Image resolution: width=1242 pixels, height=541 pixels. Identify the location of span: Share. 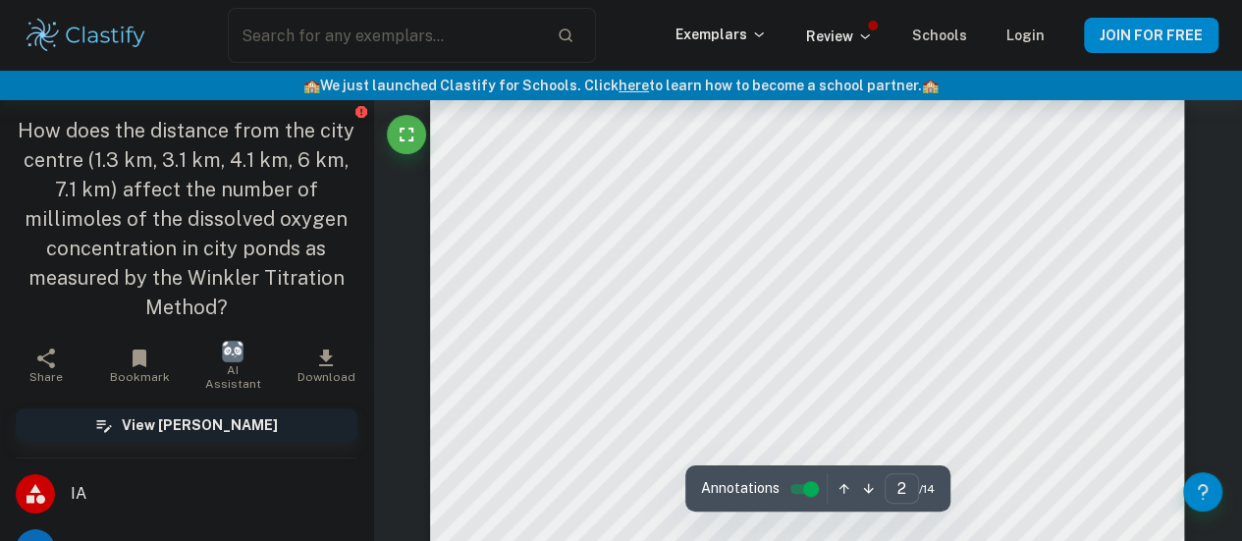
(46, 377).